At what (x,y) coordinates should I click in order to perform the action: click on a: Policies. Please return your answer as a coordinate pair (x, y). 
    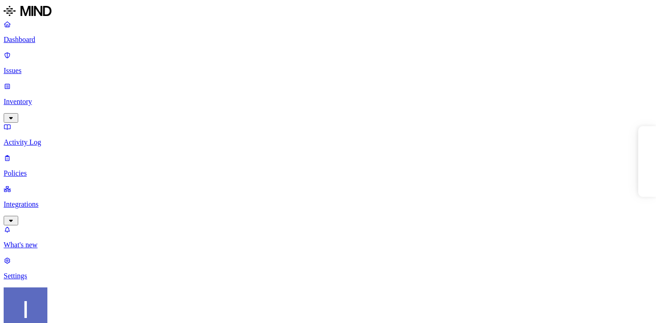
    Looking at the image, I should click on (328, 165).